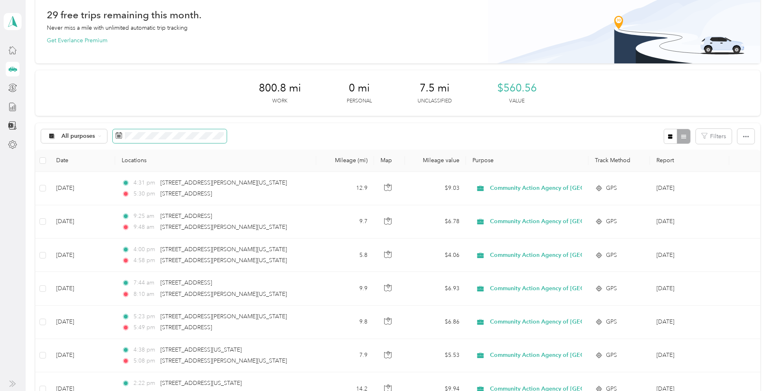 Image resolution: width=774 pixels, height=391 pixels. I want to click on td: $4.06, so click(435, 256).